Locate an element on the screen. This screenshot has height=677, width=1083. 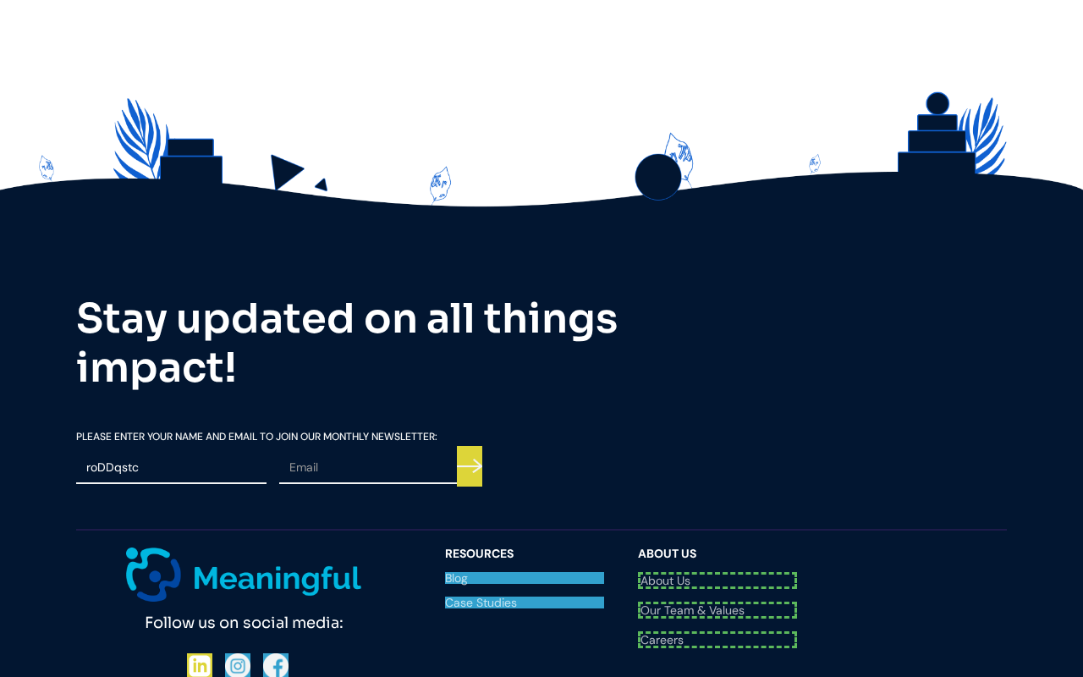
form: Email Form is located at coordinates (279, 461).